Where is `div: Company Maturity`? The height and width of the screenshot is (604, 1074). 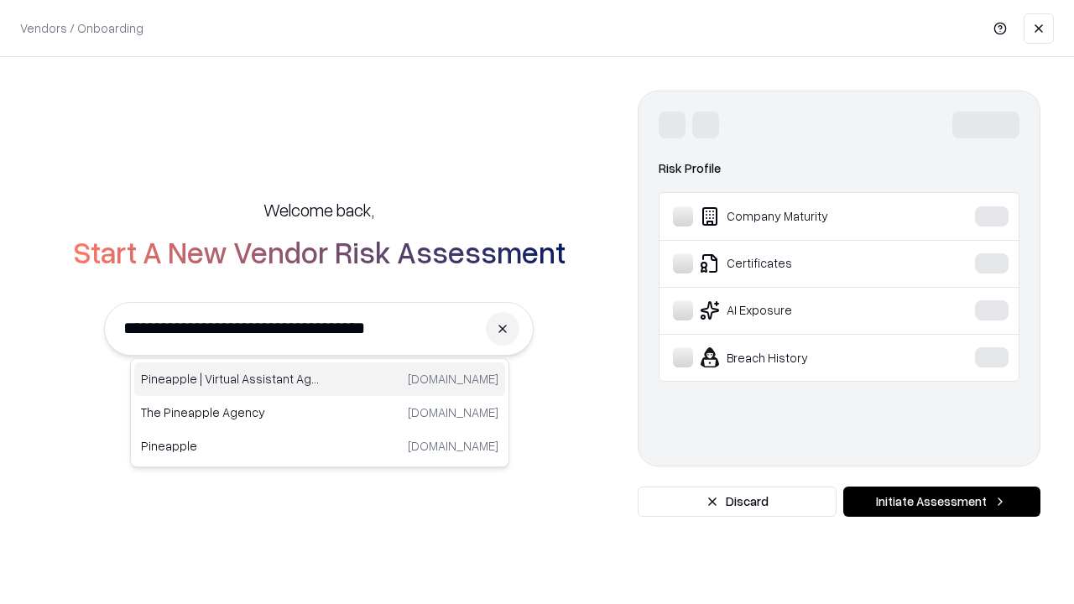 div: Company Maturity is located at coordinates (798, 217).